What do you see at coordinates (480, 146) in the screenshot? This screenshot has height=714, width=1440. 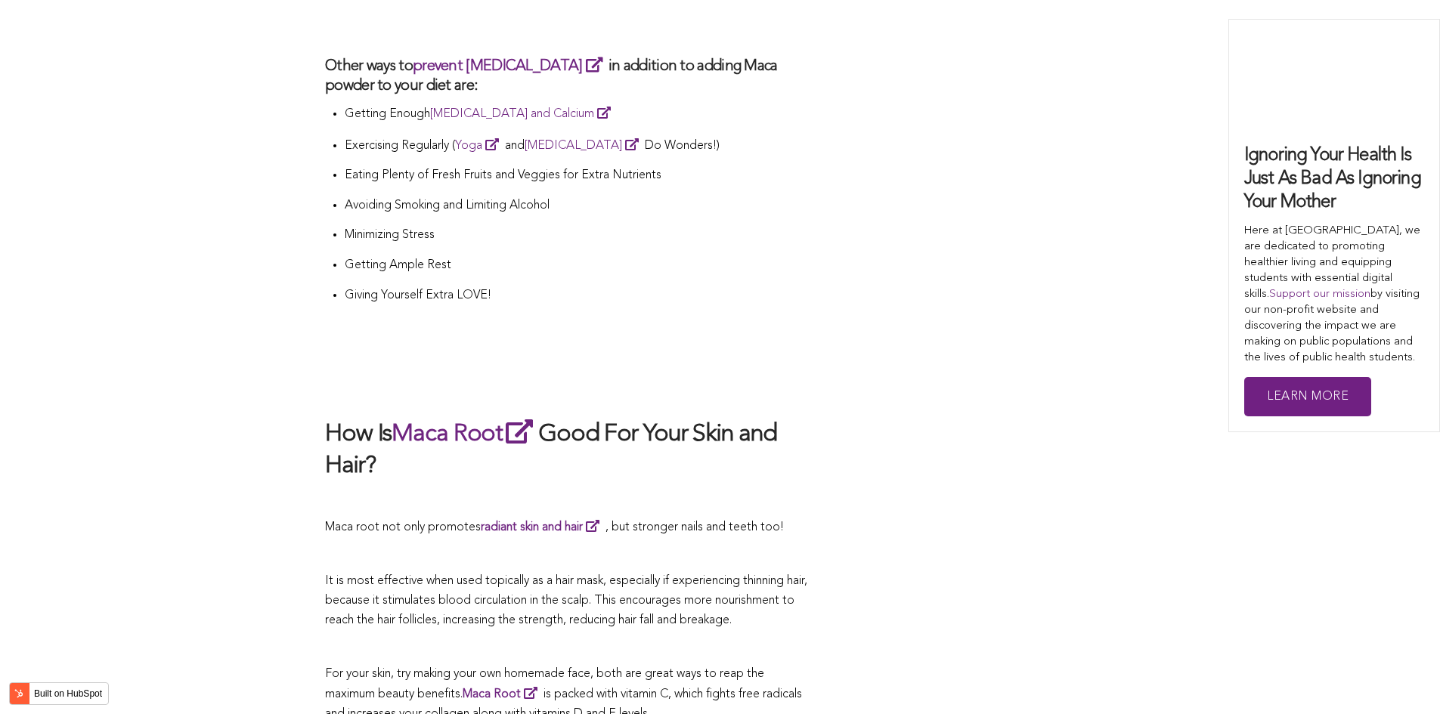 I see `a: Yoga` at bounding box center [480, 146].